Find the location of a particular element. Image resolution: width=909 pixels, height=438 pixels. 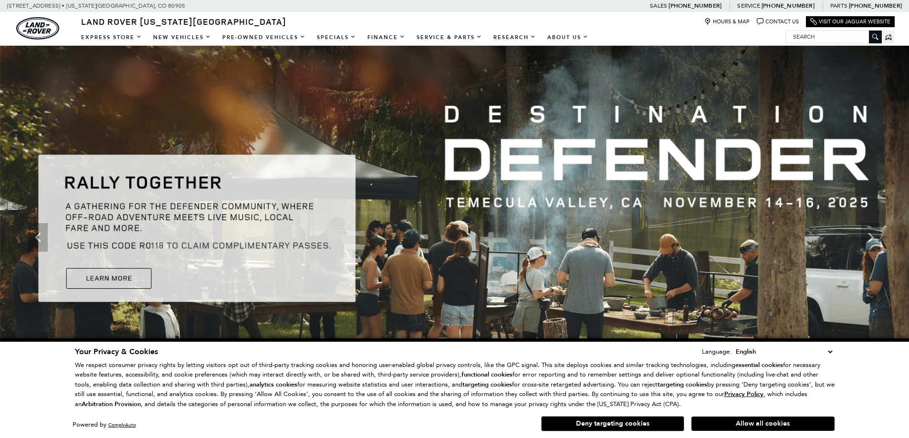

strong: essential cookies is located at coordinates (759, 365).